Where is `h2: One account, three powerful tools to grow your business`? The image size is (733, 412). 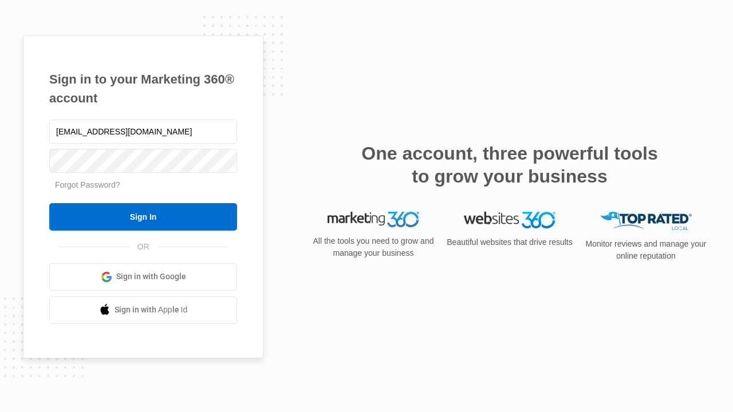 h2: One account, three powerful tools to grow your business is located at coordinates (509, 165).